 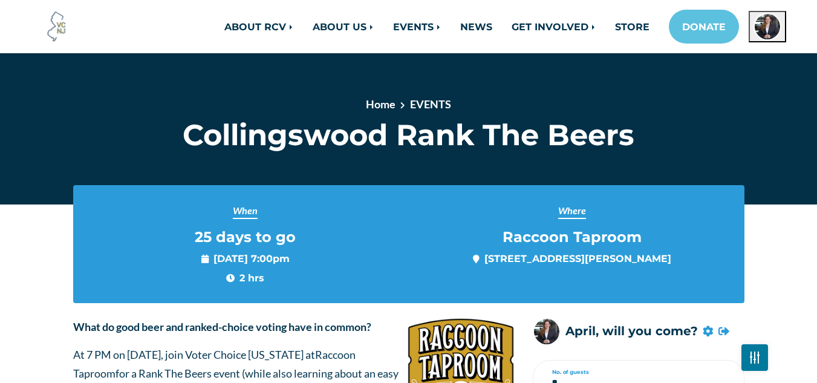 What do you see at coordinates (473, 27) in the screenshot?
I see `nav: Main navigation` at bounding box center [473, 27].